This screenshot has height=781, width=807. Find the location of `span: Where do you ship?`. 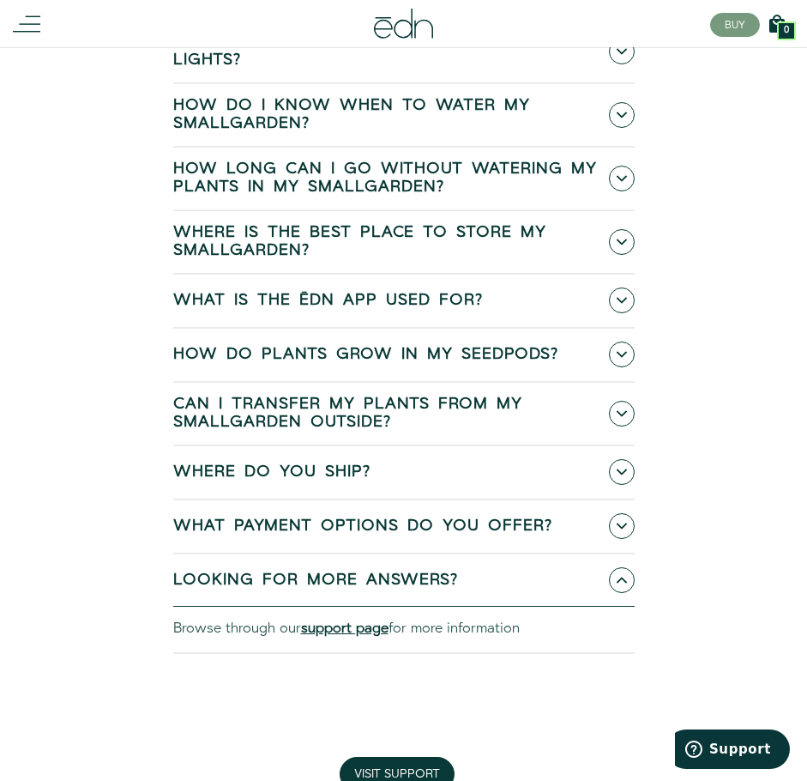

span: Where do you ship? is located at coordinates (272, 472).